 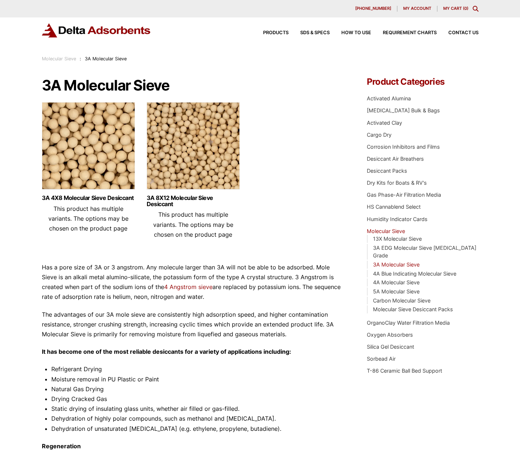 What do you see at coordinates (402, 300) in the screenshot?
I see `a: Carbon Molecular Sieve` at bounding box center [402, 300].